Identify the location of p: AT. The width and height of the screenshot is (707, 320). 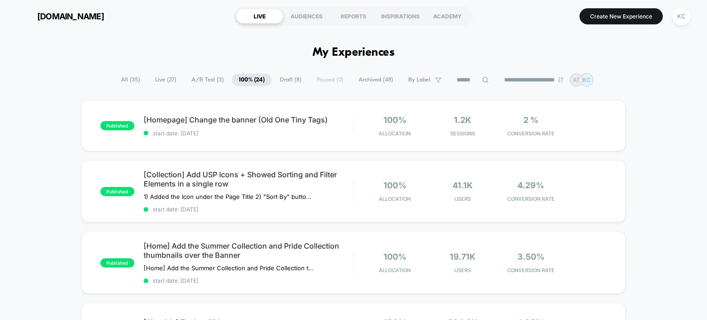
(577, 80).